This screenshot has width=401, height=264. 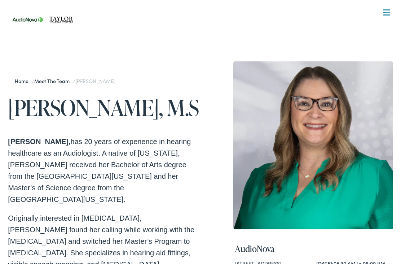 I want to click on img: Paige Stromen is an audiologist at Taylor Hearing Centers in Franklin, TN., so click(x=313, y=145).